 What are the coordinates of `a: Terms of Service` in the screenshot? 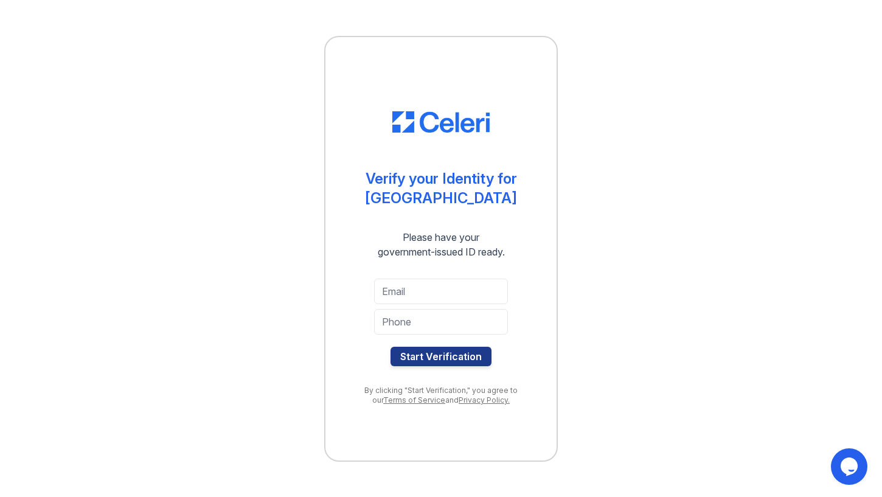 It's located at (414, 399).